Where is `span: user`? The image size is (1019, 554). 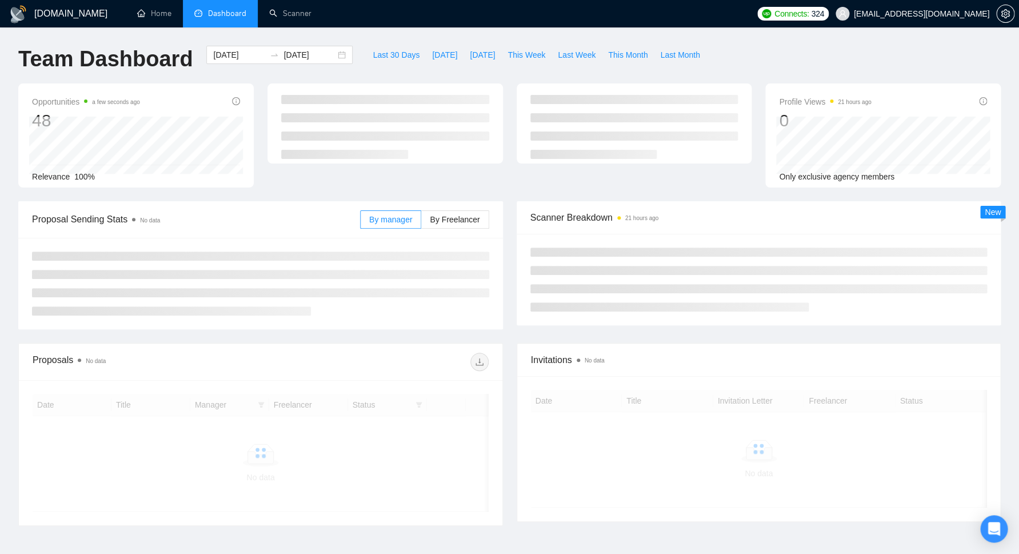 span: user is located at coordinates (843, 14).